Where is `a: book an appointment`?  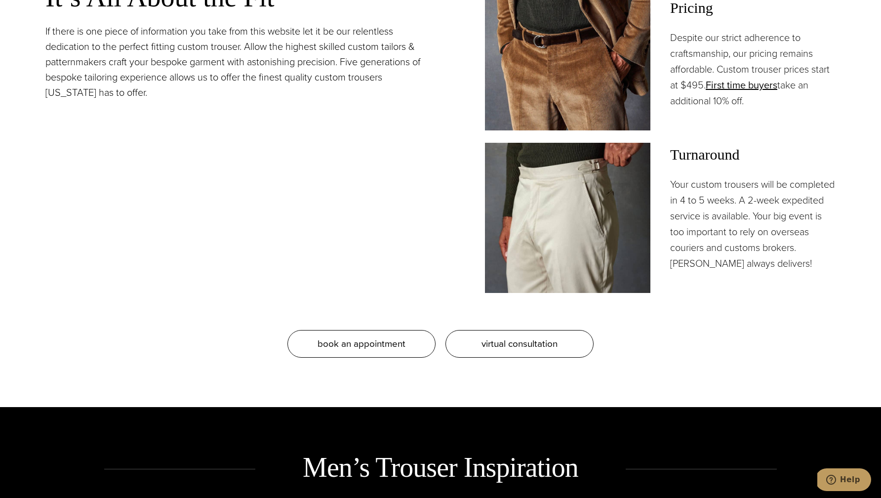 a: book an appointment is located at coordinates (361, 344).